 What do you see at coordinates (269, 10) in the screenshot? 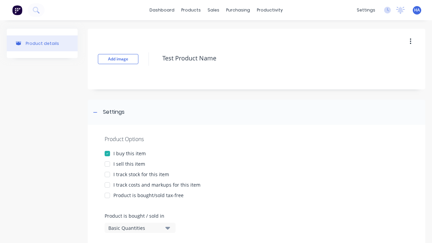
I see `div: productivity` at bounding box center [269, 10].